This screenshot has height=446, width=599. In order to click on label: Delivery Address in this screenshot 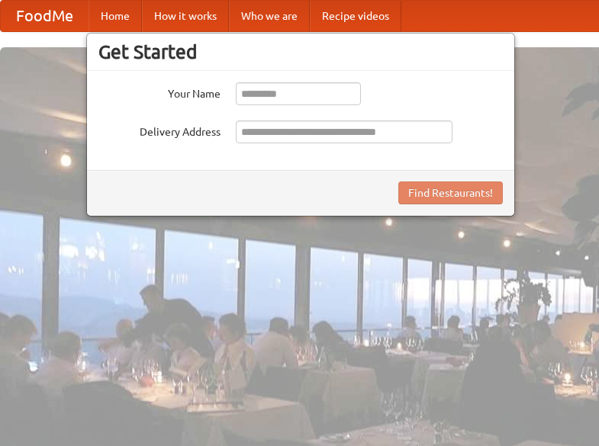, I will do `click(159, 130)`.